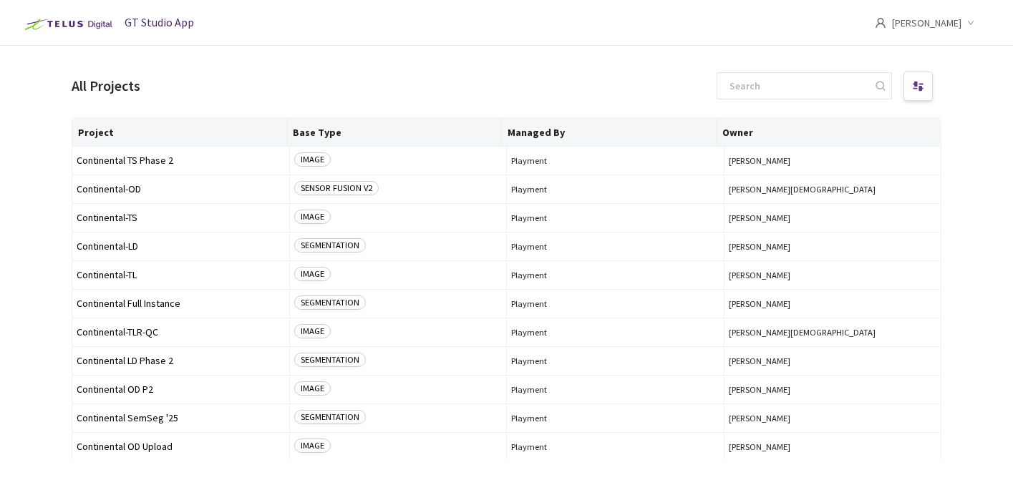 This screenshot has width=1013, height=485. I want to click on span: GT Studio App, so click(159, 22).